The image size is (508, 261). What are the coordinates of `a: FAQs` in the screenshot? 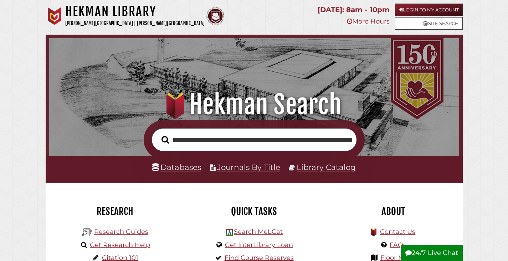 It's located at (398, 245).